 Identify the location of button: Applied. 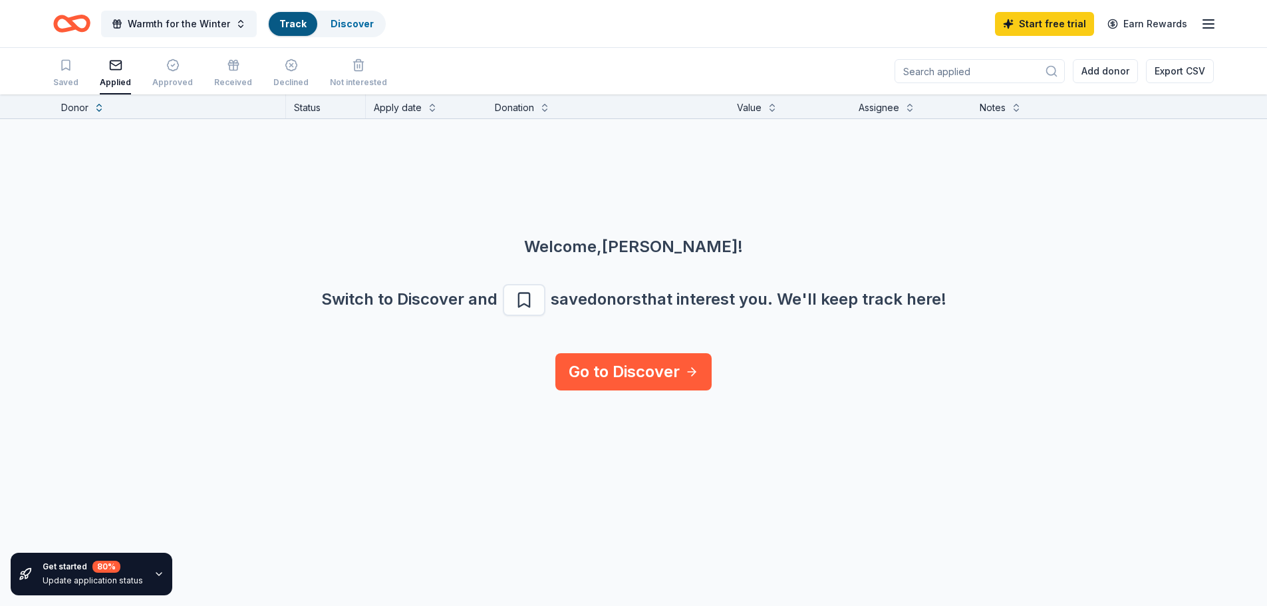
(115, 74).